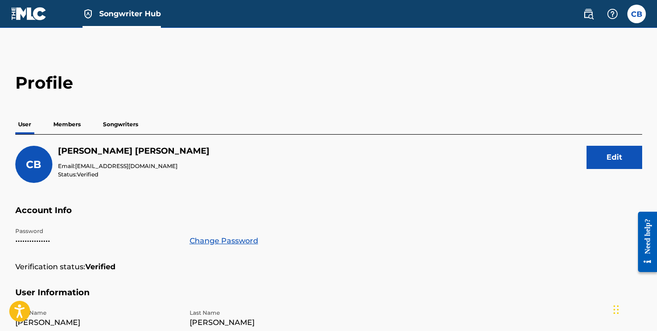  Describe the element at coordinates (637, 14) in the screenshot. I see `div: User Menu` at that location.